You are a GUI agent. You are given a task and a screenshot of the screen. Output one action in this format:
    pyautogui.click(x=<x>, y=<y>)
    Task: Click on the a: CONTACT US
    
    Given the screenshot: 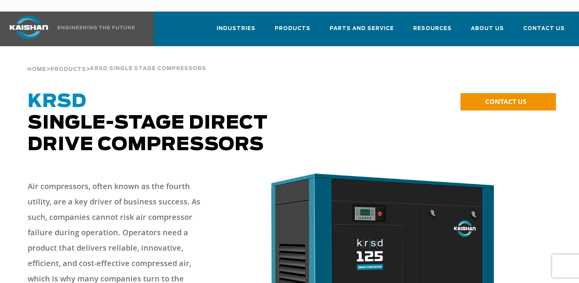 What is the action you would take?
    pyautogui.click(x=508, y=102)
    